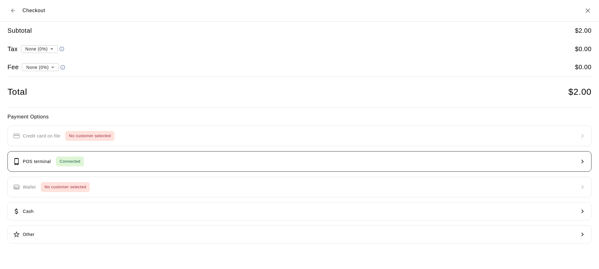  What do you see at coordinates (20, 31) in the screenshot?
I see `h5: Subtotal` at bounding box center [20, 31].